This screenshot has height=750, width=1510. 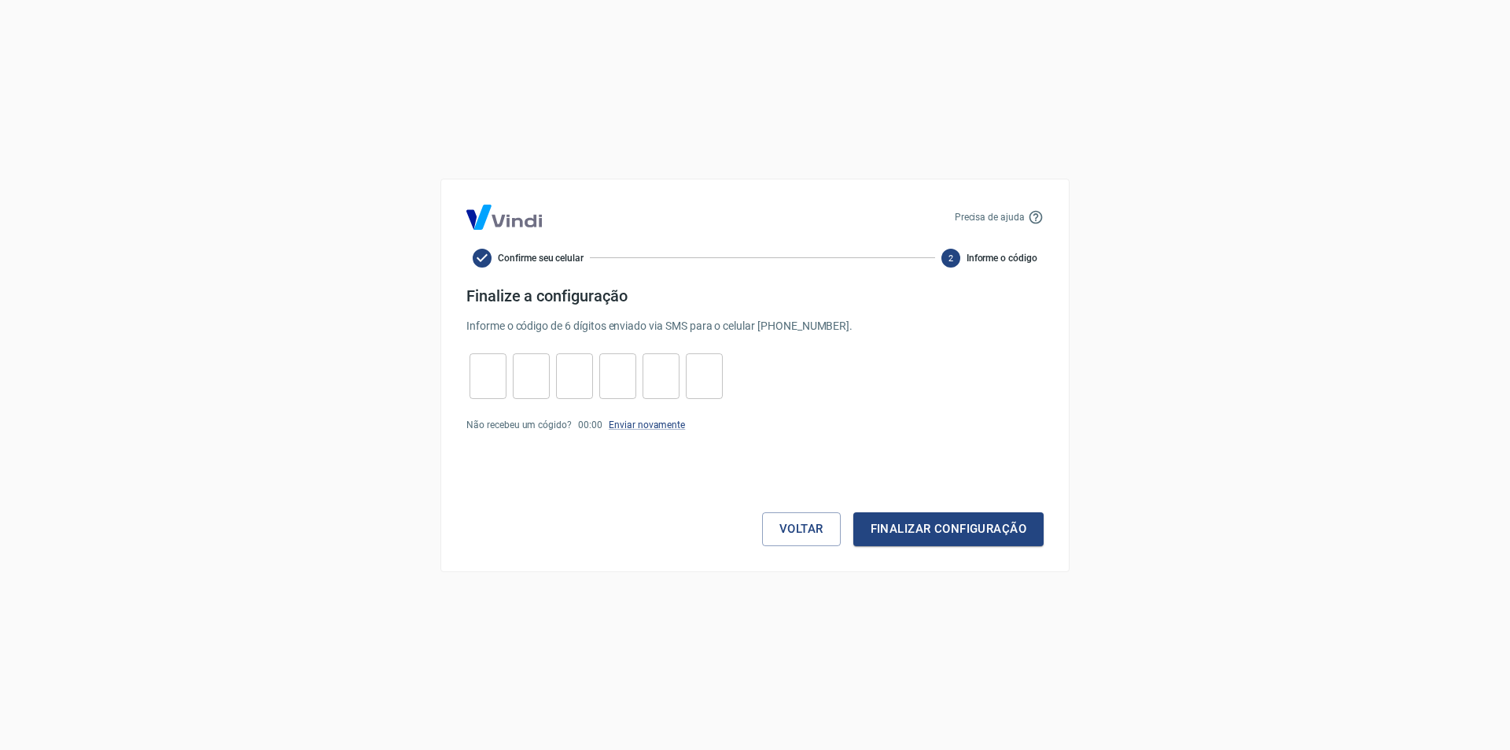 What do you see at coordinates (647, 425) in the screenshot?
I see `a: Enviar novamente` at bounding box center [647, 425].